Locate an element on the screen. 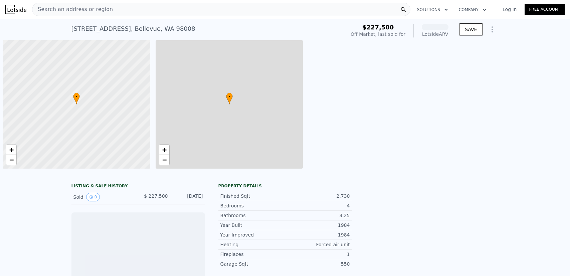 This screenshot has width=570, height=276. a: Log In is located at coordinates (510, 9).